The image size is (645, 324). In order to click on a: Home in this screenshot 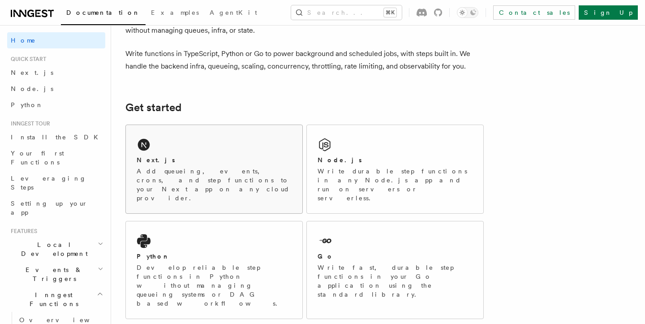, I will do `click(56, 40)`.